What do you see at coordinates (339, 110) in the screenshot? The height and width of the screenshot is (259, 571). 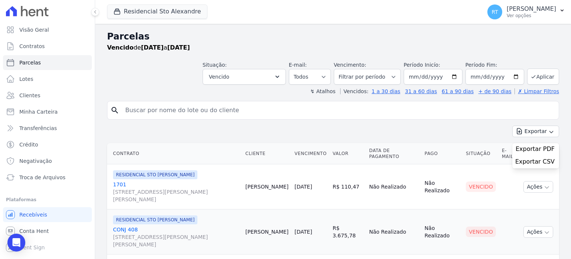 I see `input: Buscar por nome do lote ou do cliente` at bounding box center [339, 110].